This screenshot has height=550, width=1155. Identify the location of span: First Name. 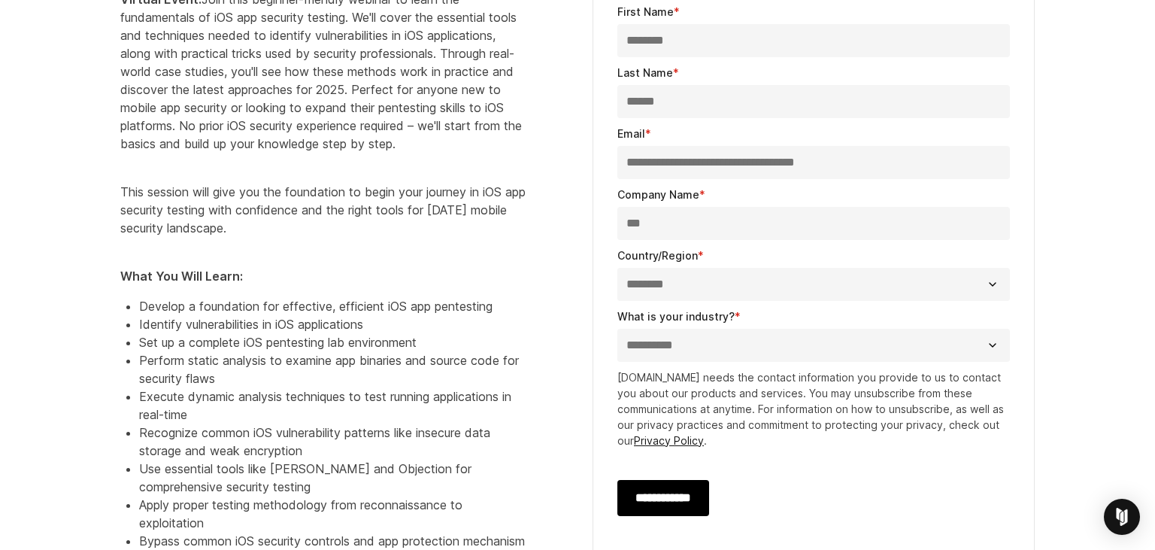
(645, 11).